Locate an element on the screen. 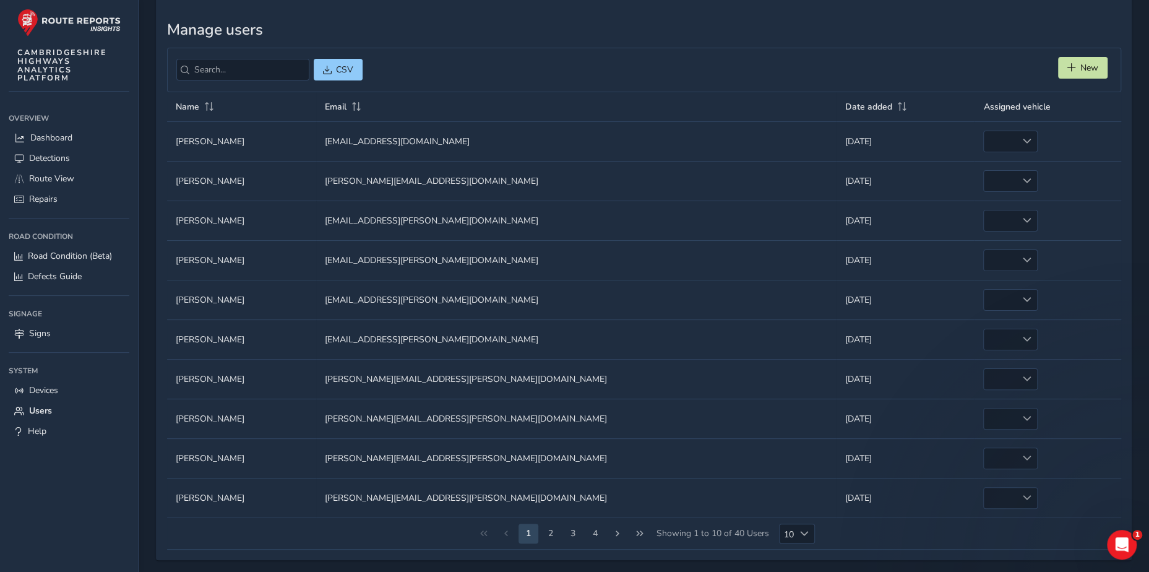 The height and width of the screenshot is (572, 1149). span: Help is located at coordinates (37, 431).